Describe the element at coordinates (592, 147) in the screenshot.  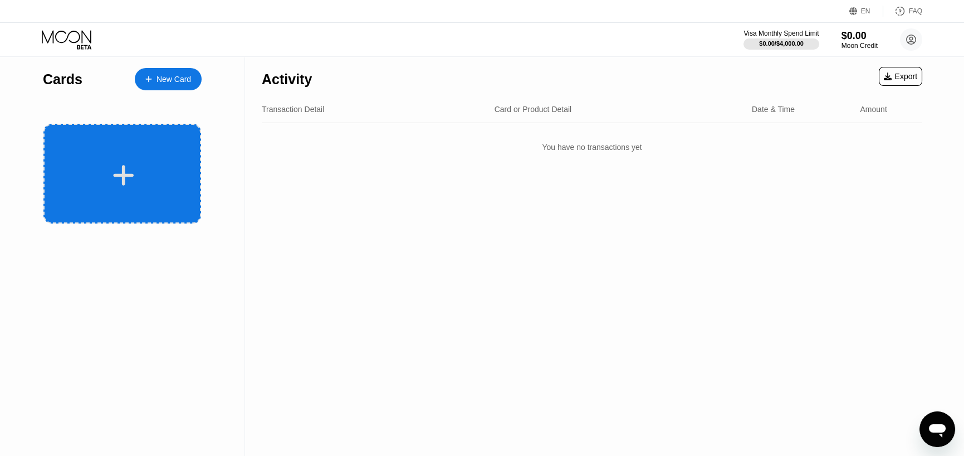
I see `div: You have no transactions yet` at that location.